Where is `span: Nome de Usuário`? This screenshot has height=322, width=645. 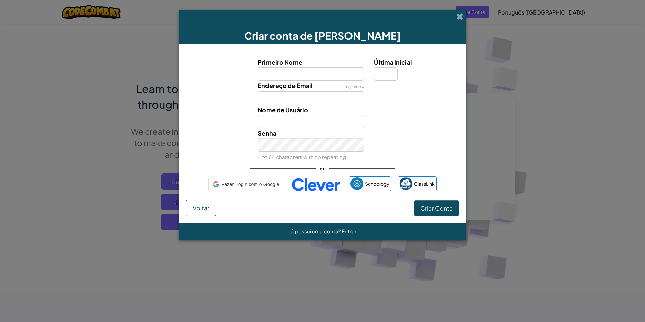 span: Nome de Usuário is located at coordinates (283, 110).